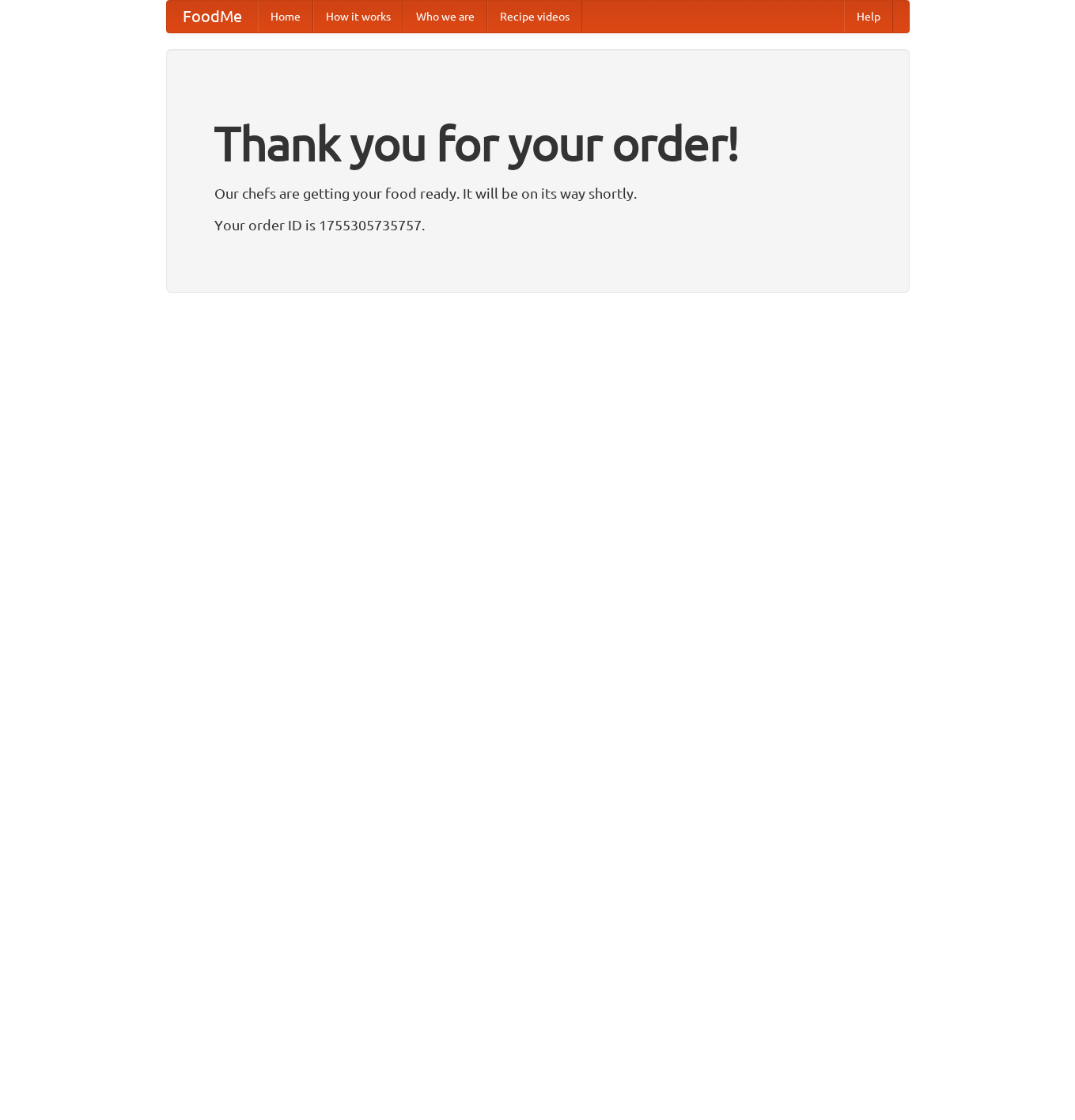  I want to click on a: FoodMe, so click(212, 16).